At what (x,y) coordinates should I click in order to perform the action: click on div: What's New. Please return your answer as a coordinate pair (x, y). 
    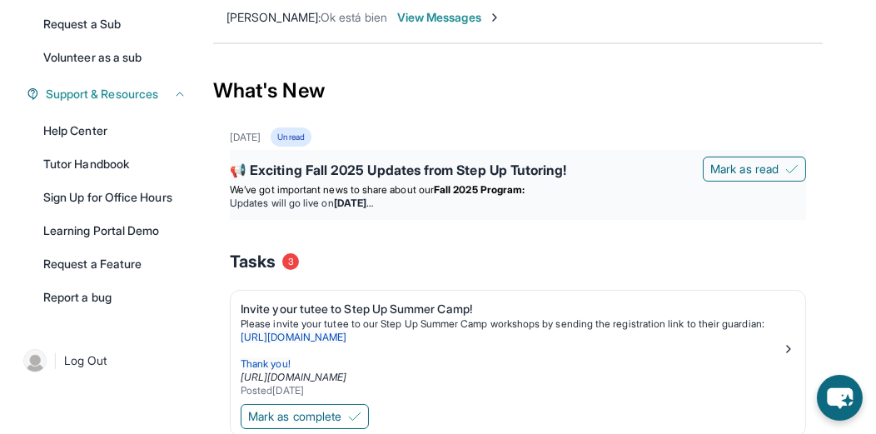
    Looking at the image, I should click on (518, 91).